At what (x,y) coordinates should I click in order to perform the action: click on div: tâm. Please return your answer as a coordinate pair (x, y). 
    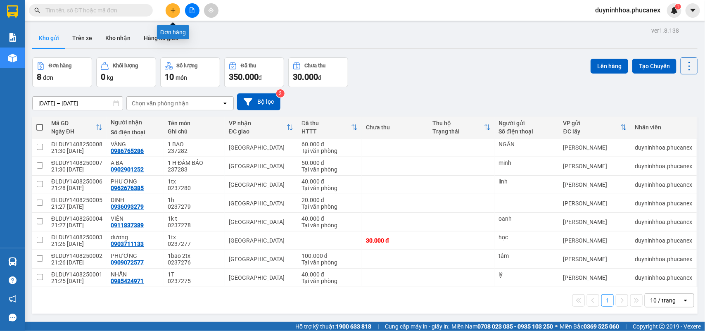
    Looking at the image, I should click on (527, 256).